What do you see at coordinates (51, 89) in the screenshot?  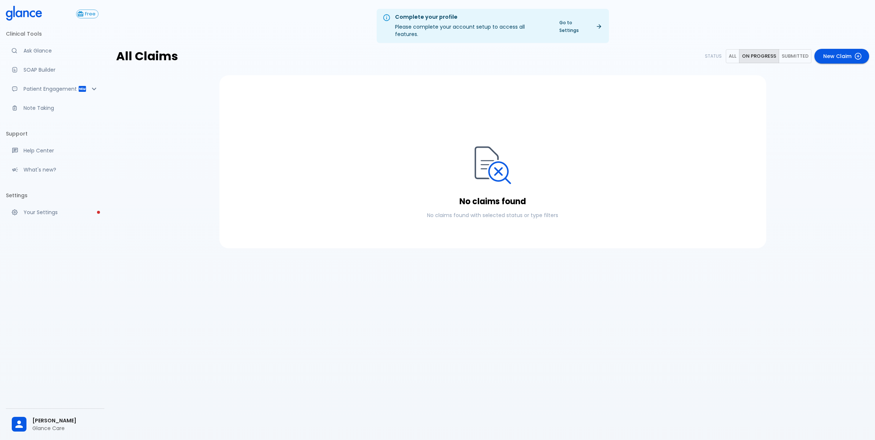 I see `p: Patient Engagement` at bounding box center [51, 89].